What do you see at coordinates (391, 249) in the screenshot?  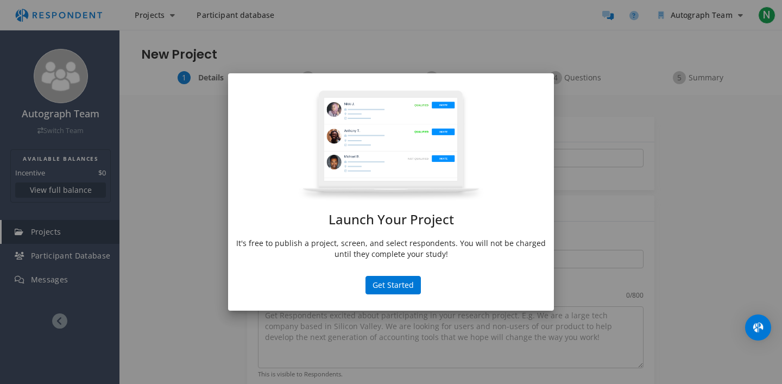 I see `p: It's free to publish a project, screen, and select respondents. You will not be charged until the...` at bounding box center [391, 249].